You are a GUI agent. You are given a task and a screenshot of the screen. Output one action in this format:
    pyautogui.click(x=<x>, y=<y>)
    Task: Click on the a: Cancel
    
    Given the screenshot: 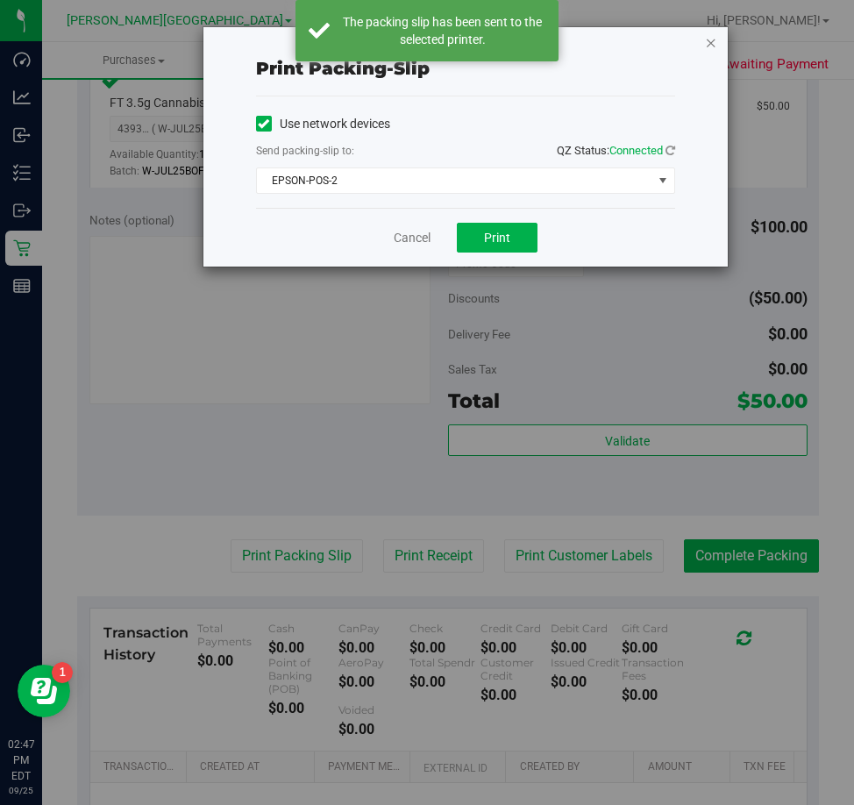 What is the action you would take?
    pyautogui.click(x=412, y=238)
    